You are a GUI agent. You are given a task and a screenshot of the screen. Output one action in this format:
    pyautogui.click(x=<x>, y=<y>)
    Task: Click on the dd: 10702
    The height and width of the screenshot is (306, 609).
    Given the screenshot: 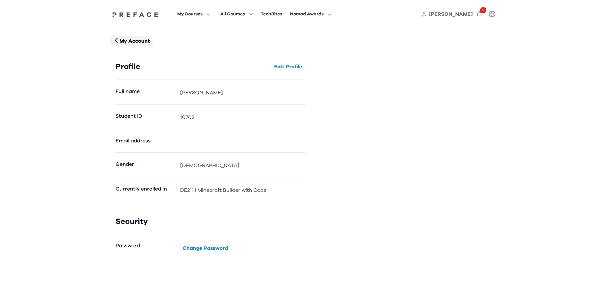 What is the action you would take?
    pyautogui.click(x=242, y=117)
    